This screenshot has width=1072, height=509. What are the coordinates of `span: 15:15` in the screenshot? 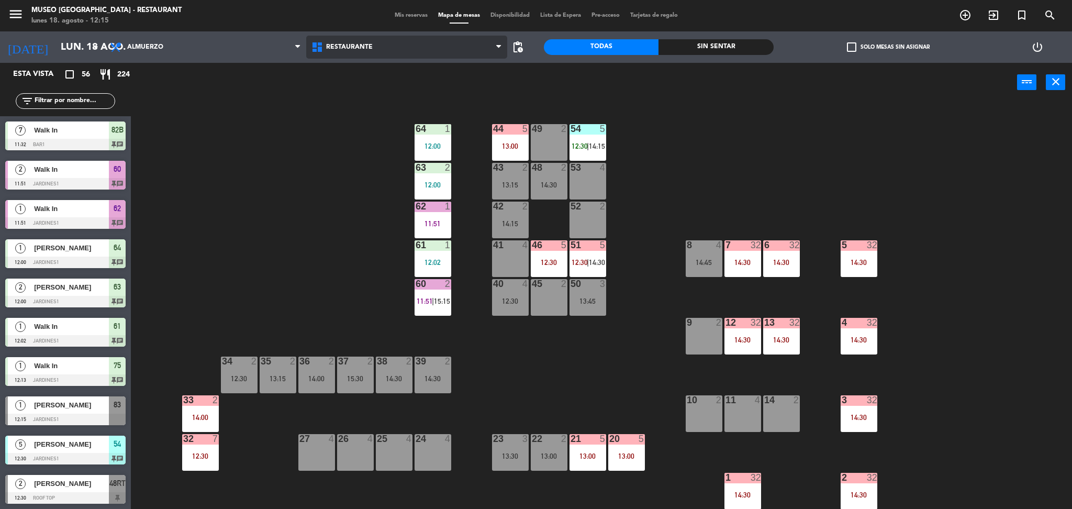 It's located at (442, 301).